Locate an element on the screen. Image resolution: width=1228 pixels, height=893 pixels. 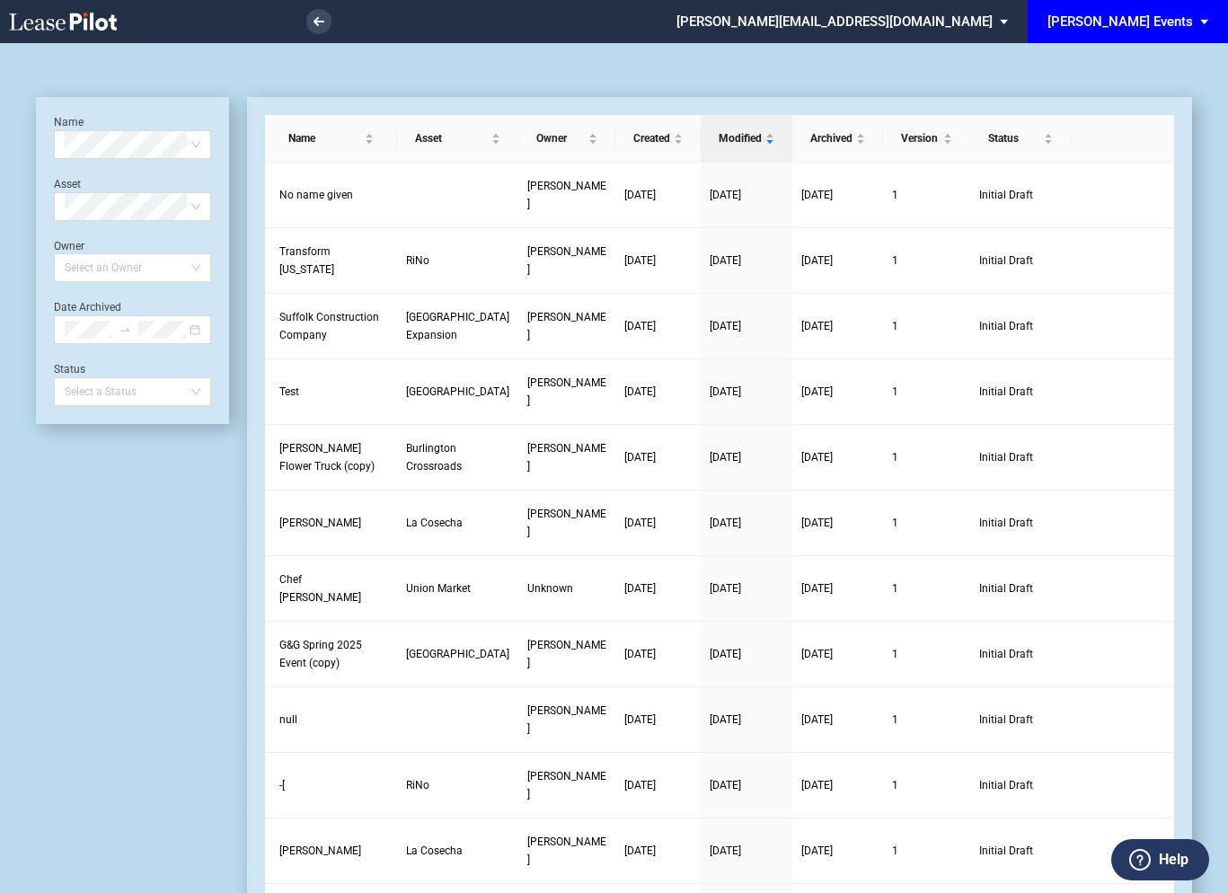
span: Caroline Graves is located at coordinates (567, 523).